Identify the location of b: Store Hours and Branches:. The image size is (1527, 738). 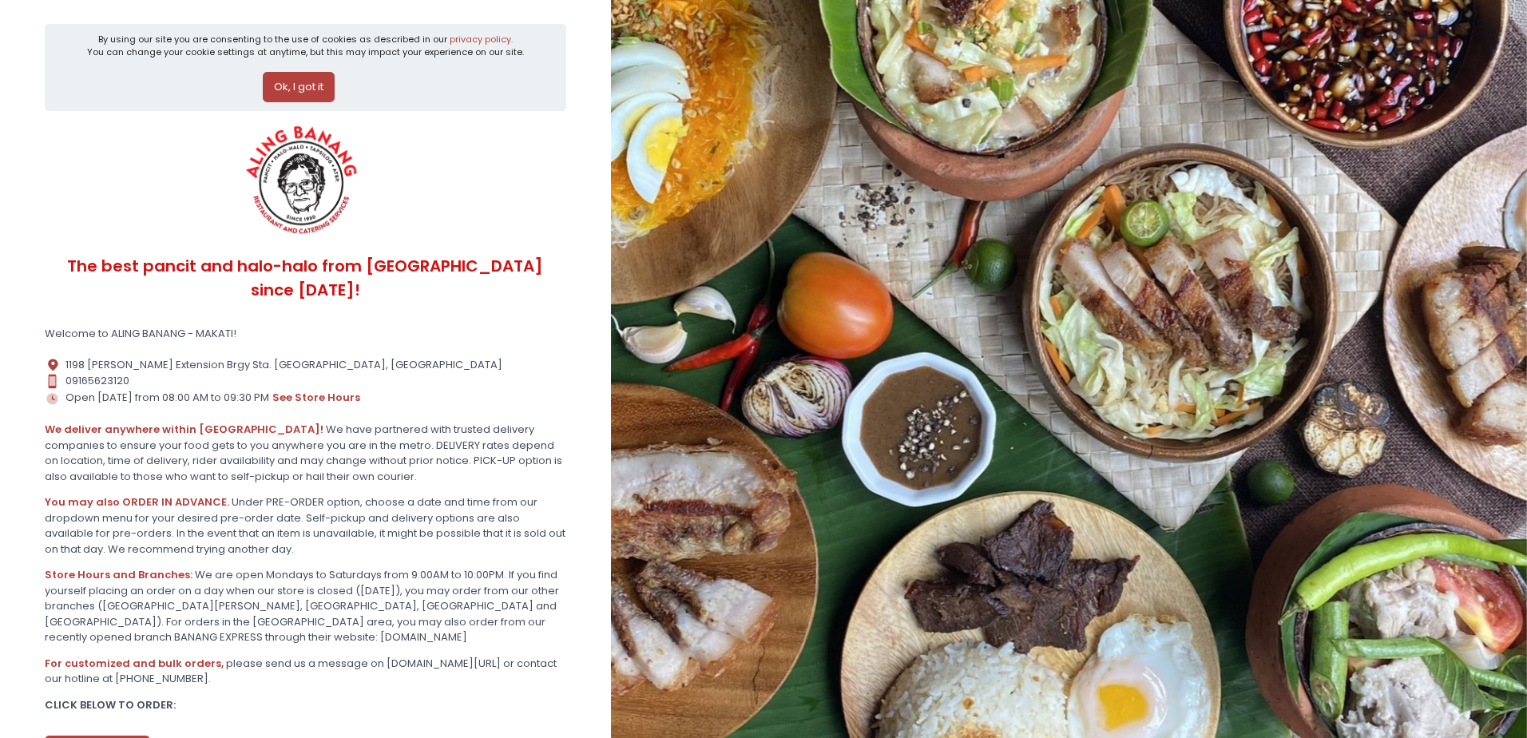
(118, 574).